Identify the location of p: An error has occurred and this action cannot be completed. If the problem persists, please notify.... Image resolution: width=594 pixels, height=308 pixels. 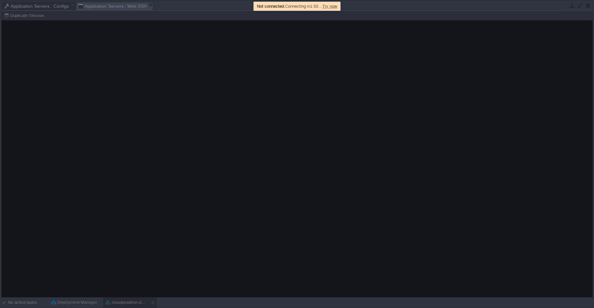
(296, 145).